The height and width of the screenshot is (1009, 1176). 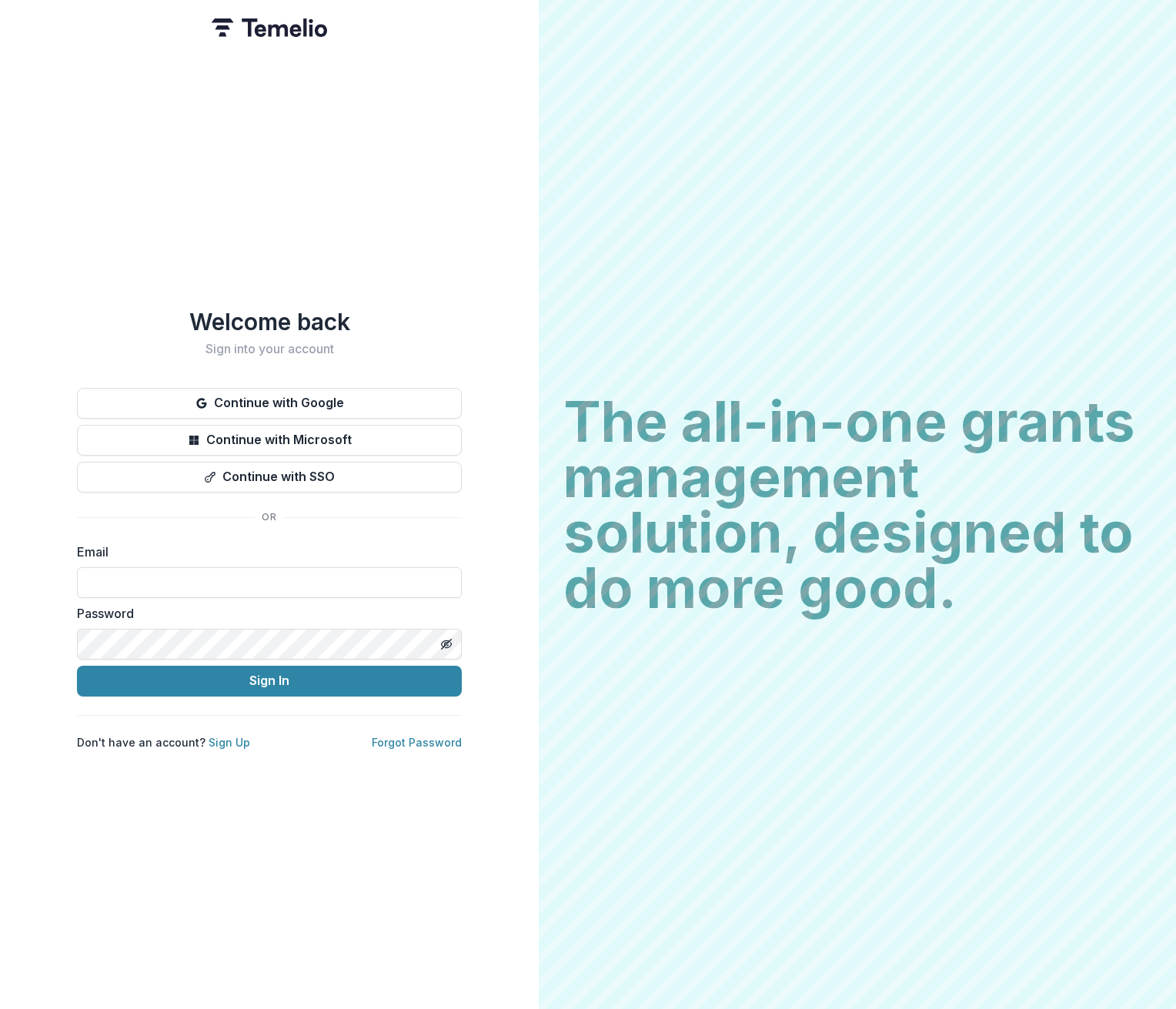 I want to click on button: Continue with SSO, so click(x=270, y=477).